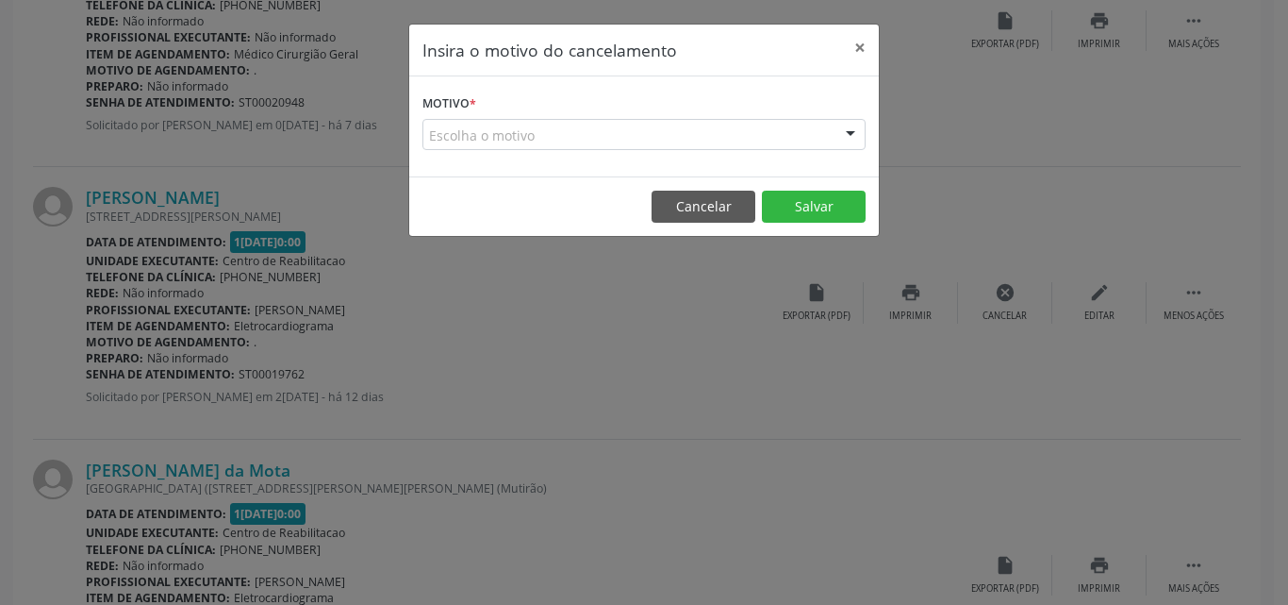 The width and height of the screenshot is (1288, 605). Describe the element at coordinates (482, 135) in the screenshot. I see `span: Escolha o motivo` at that location.